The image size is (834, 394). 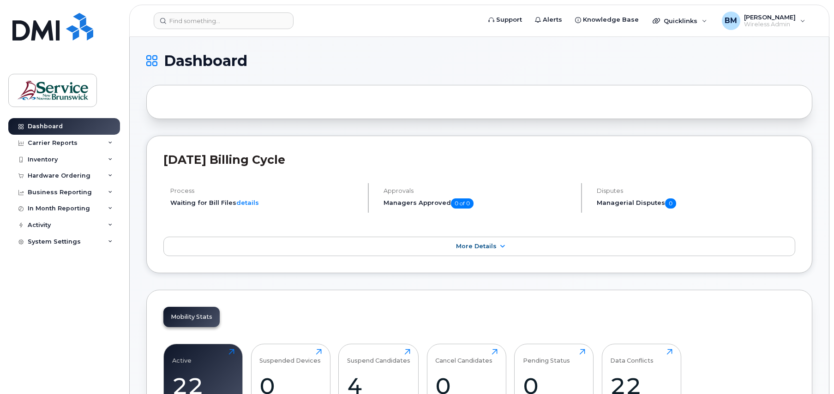 I want to click on h5: Managerial Disputes, so click(x=696, y=204).